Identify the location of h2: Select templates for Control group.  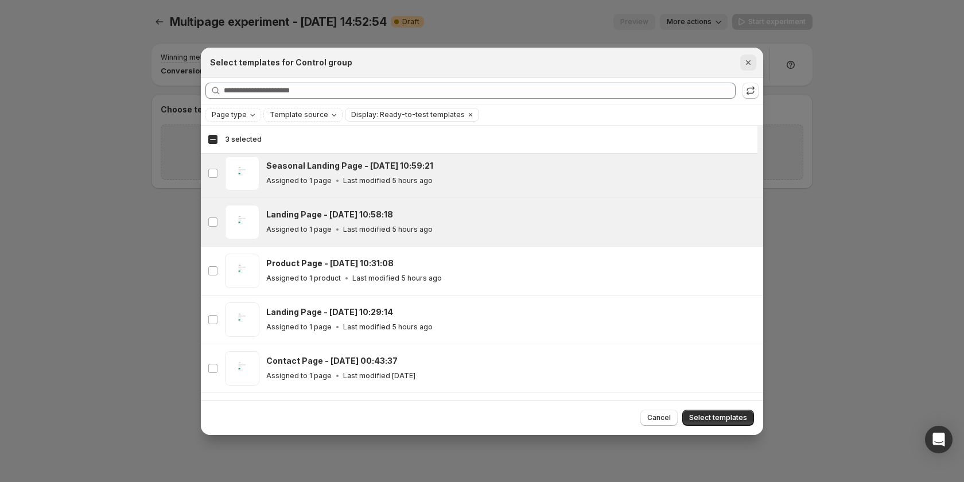
(281, 63).